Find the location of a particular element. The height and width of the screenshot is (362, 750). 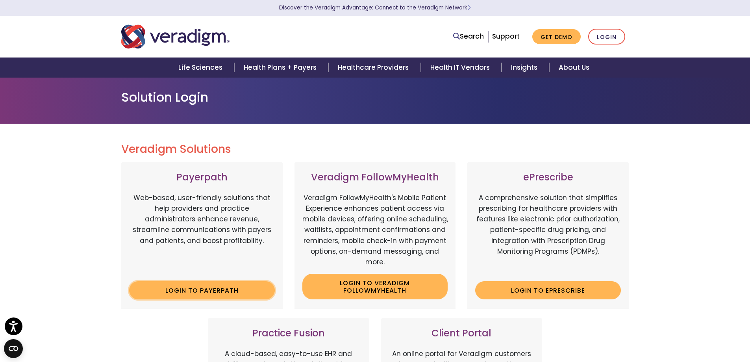

h3: Practice Fusion is located at coordinates (289, 333).